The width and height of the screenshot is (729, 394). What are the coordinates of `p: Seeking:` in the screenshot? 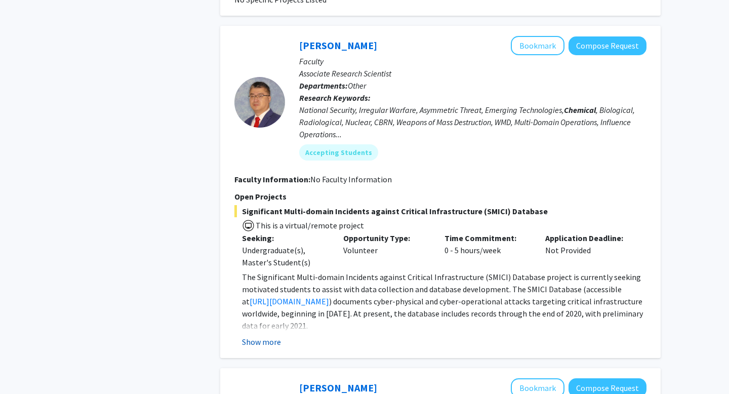 It's located at (285, 238).